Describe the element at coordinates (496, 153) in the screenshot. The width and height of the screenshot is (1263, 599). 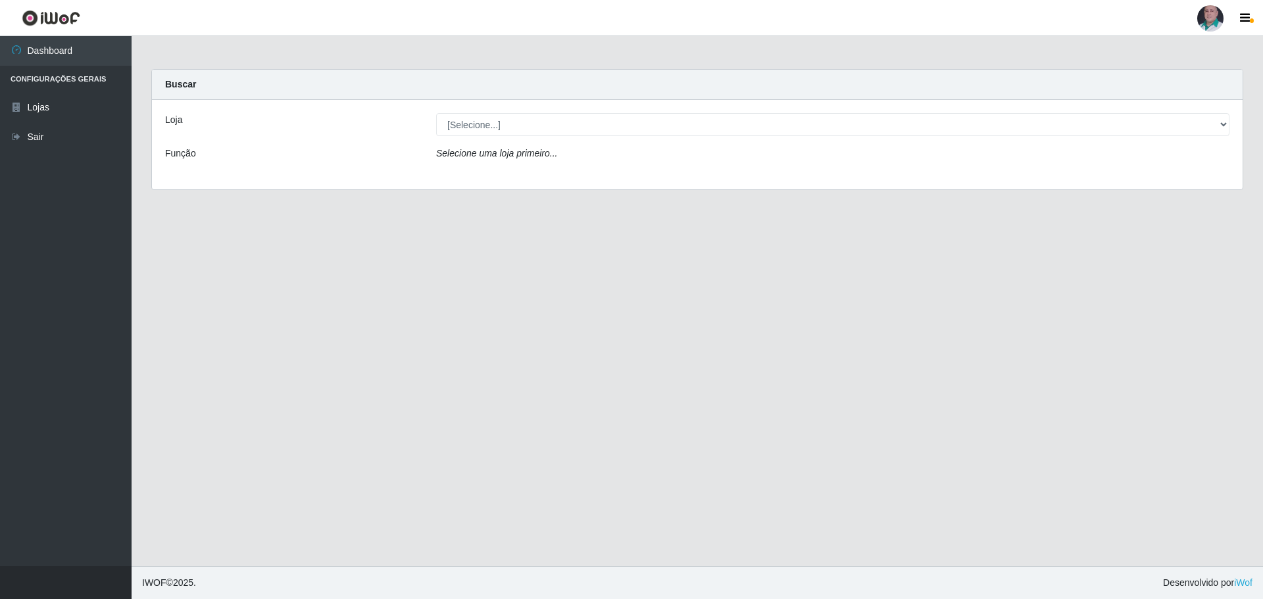
I see `i: Selecione uma loja primeiro...` at that location.